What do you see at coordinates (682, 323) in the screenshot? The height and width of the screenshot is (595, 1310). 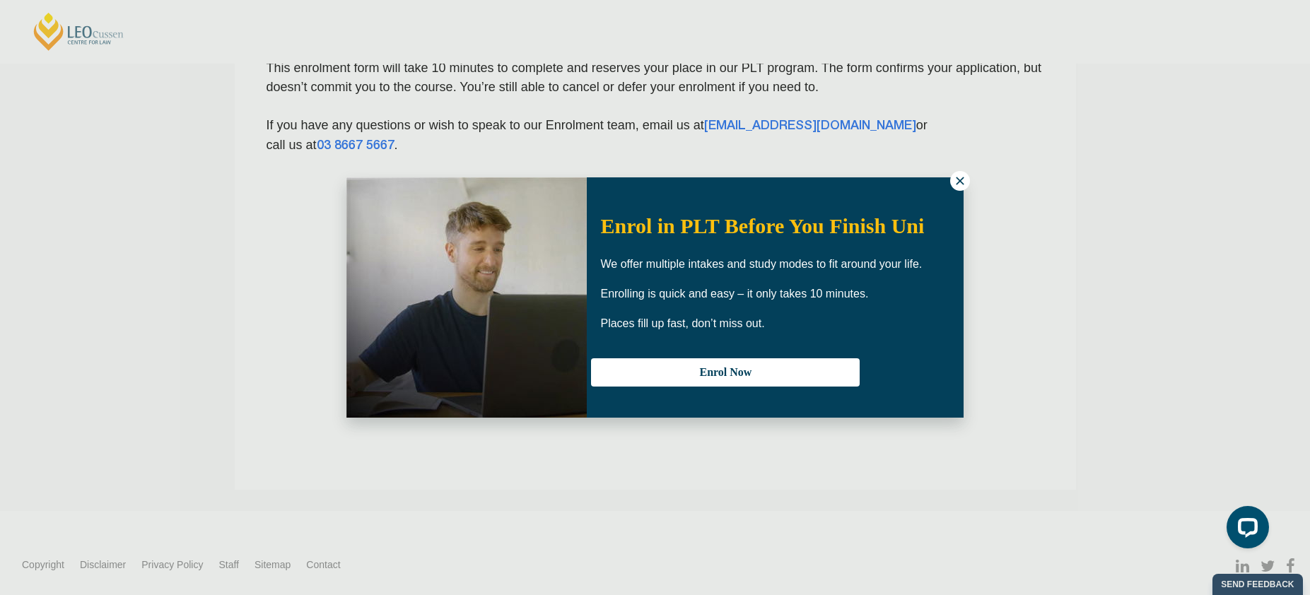 I see `span: Places fill up fast, don’t miss out.` at bounding box center [682, 323].